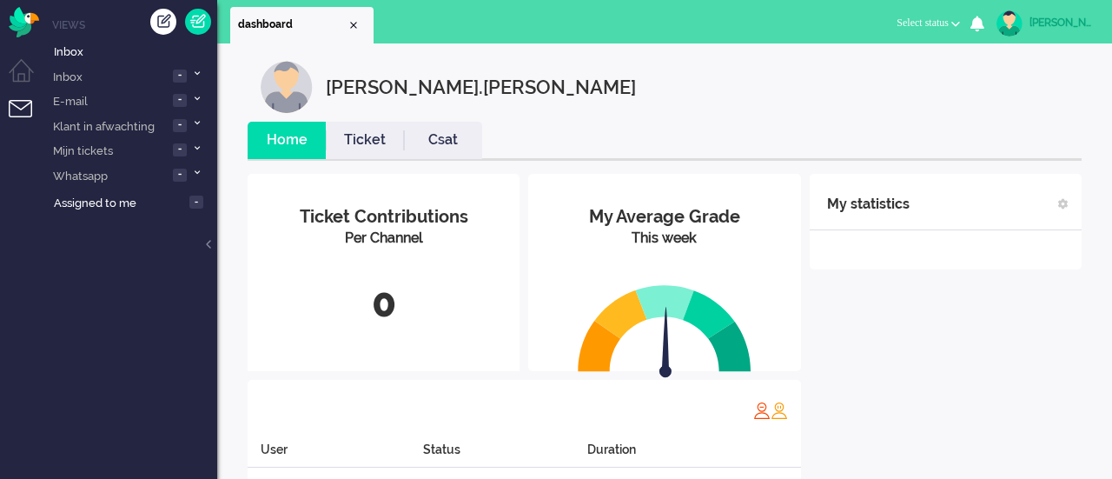  I want to click on img: semi_circle.svg, so click(664, 327).